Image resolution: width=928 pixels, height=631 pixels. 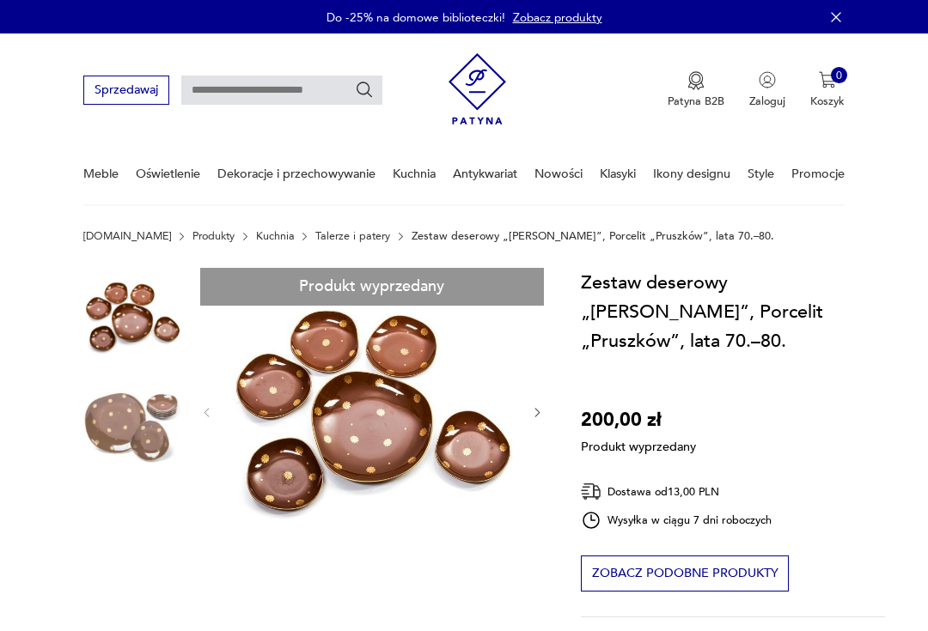 What do you see at coordinates (484, 173) in the screenshot?
I see `a: Antykwariat` at bounding box center [484, 173].